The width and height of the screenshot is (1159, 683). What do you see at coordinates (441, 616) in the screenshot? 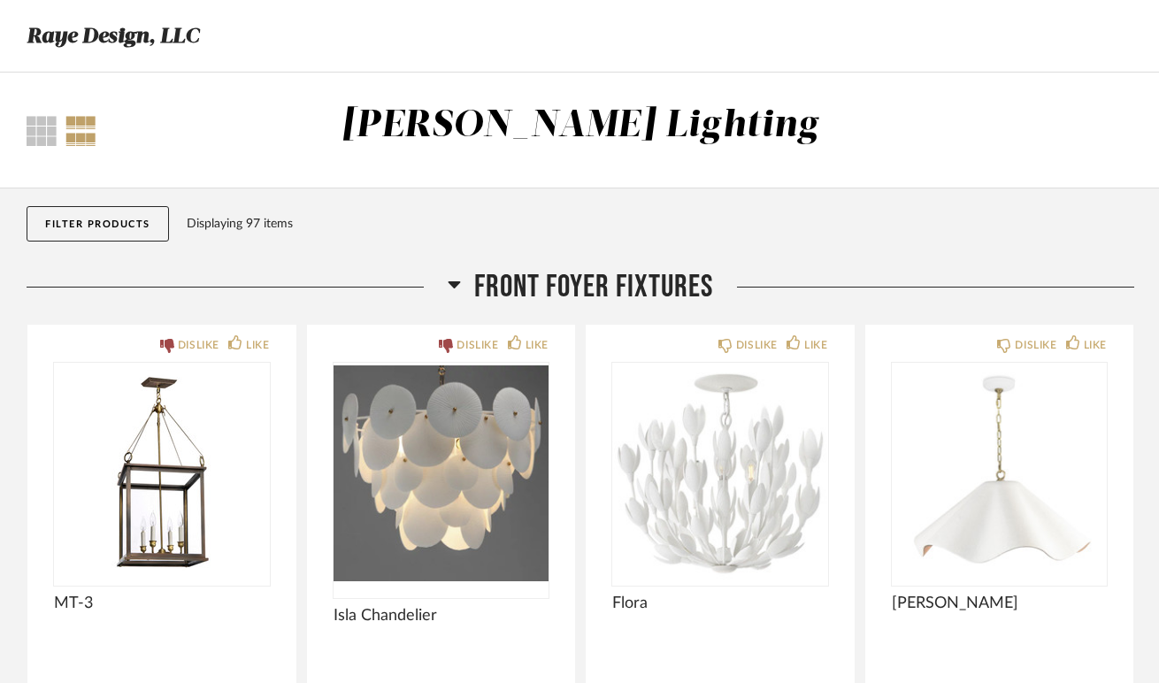
I see `span: Isla Chandelier` at bounding box center [441, 616].